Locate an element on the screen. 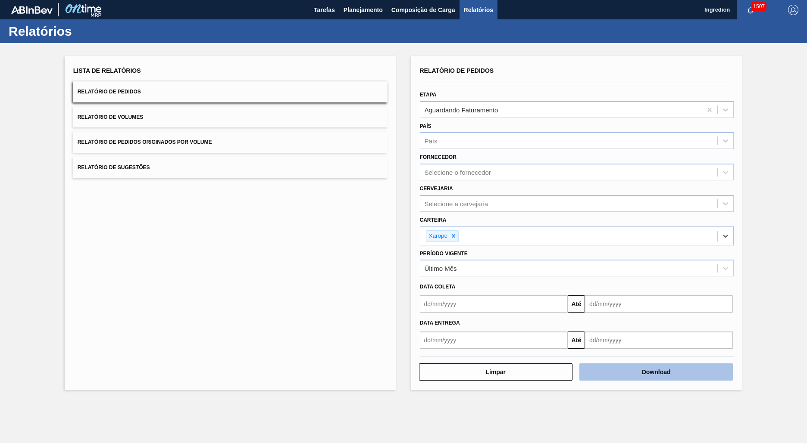 Image resolution: width=807 pixels, height=443 pixels. span: Relatório de Sugestões is located at coordinates (114, 168).